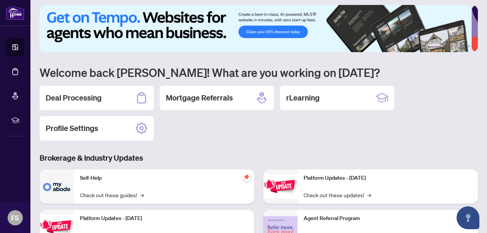  Describe the element at coordinates (280, 186) in the screenshot. I see `img: Platform Updates - June 23, 2025` at that location.